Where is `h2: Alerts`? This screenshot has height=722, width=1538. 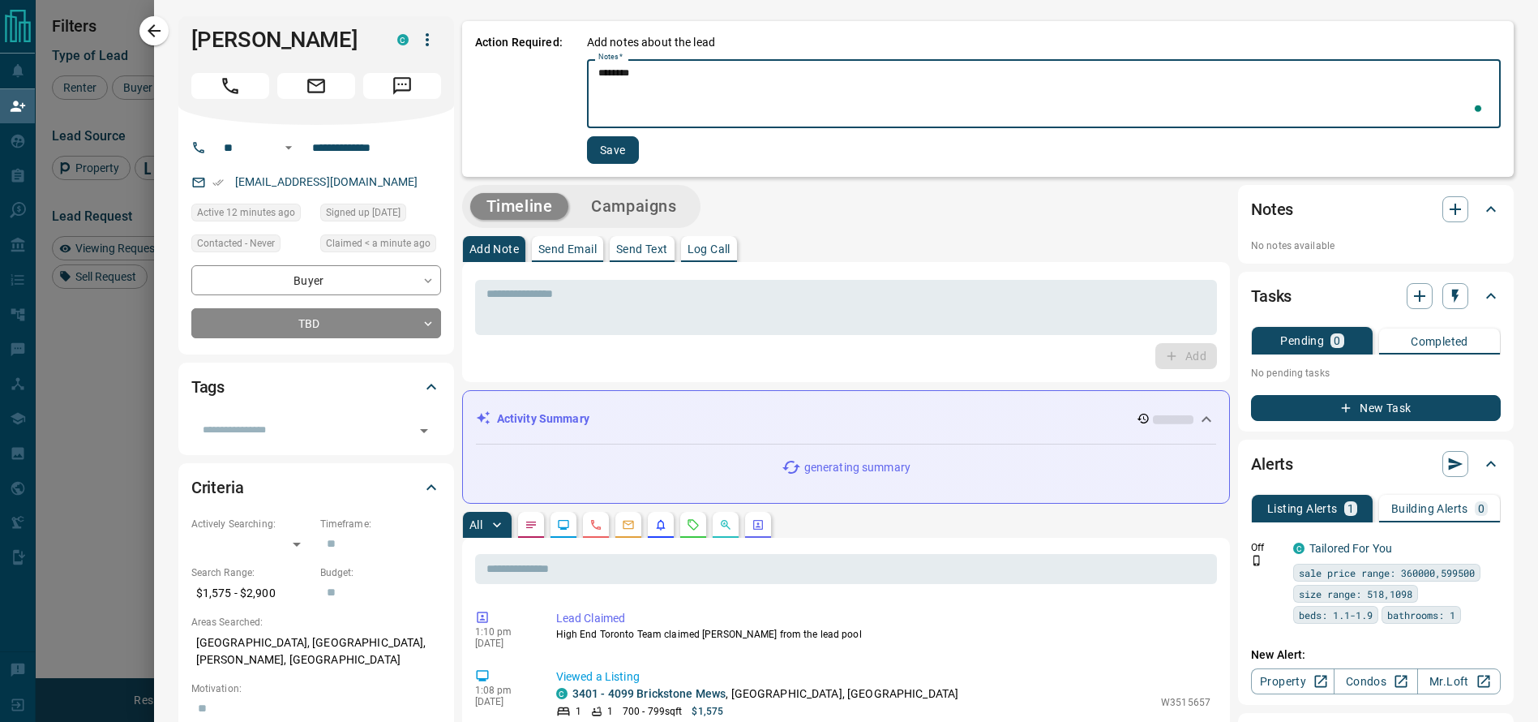
h2: Alerts is located at coordinates (1272, 464).